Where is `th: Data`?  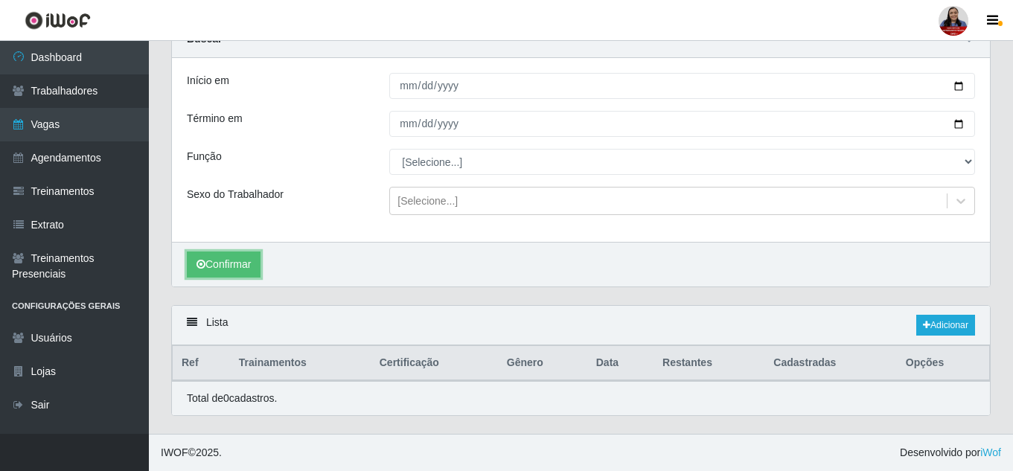 th: Data is located at coordinates (620, 363).